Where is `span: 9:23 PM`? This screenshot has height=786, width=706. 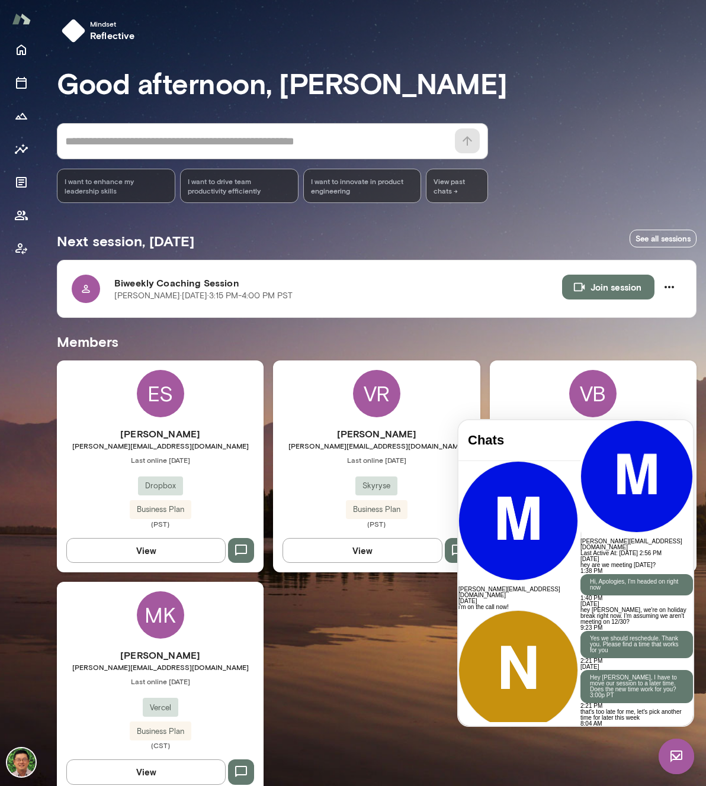 span: 9:23 PM is located at coordinates (133, 207).